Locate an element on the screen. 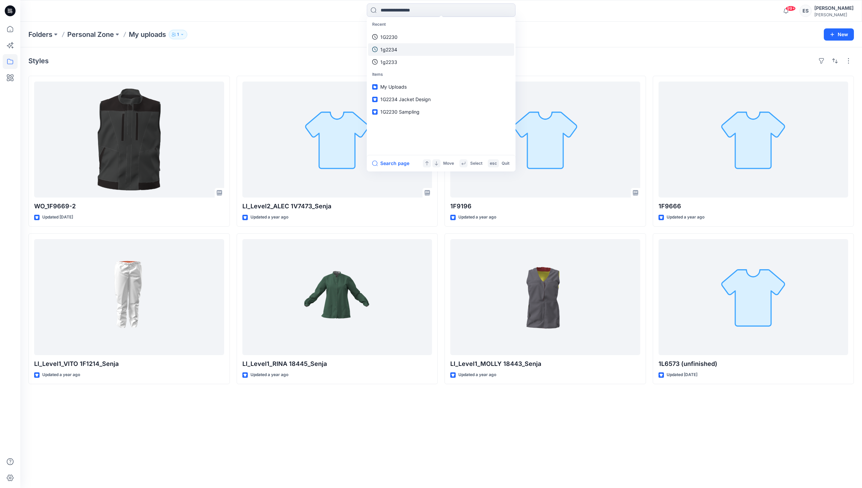  a: 1F9196 is located at coordinates (545, 139).